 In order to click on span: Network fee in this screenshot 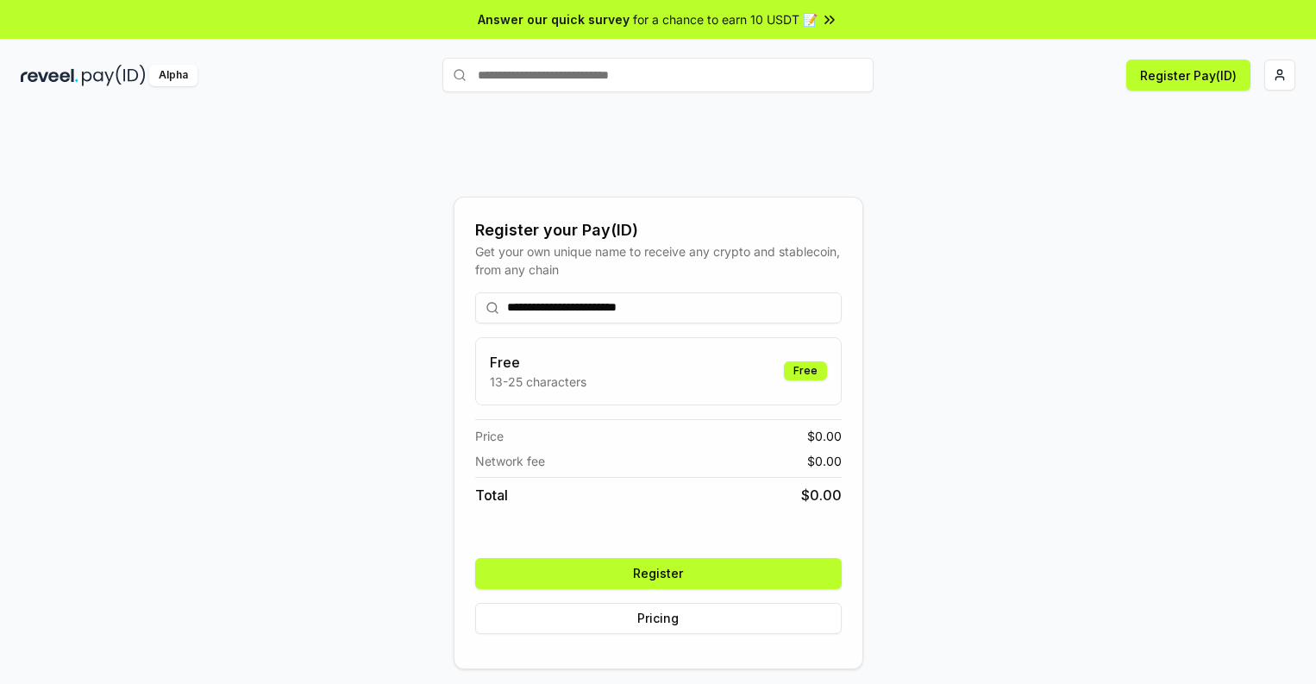, I will do `click(510, 461)`.